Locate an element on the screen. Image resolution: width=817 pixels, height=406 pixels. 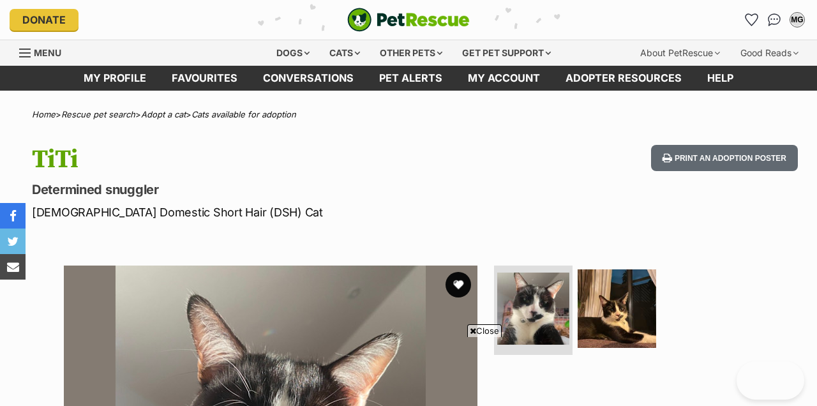
span: Menu is located at coordinates (47, 52).